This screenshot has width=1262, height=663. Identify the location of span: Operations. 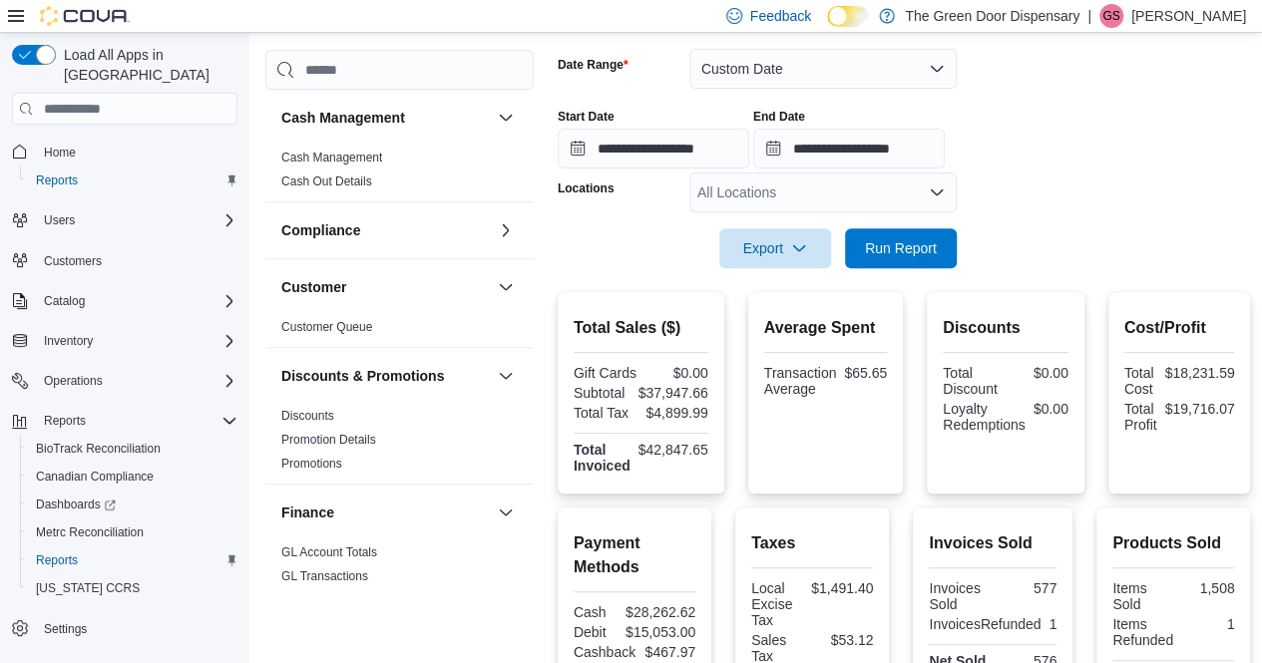
(137, 381).